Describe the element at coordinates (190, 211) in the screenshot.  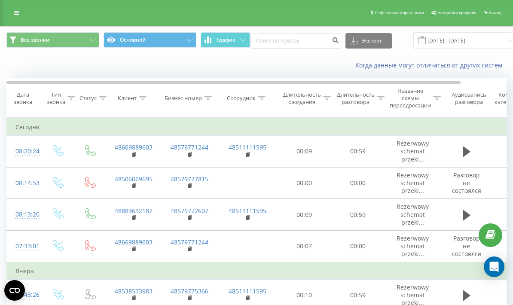
I see `a: 48579772607` at that location.